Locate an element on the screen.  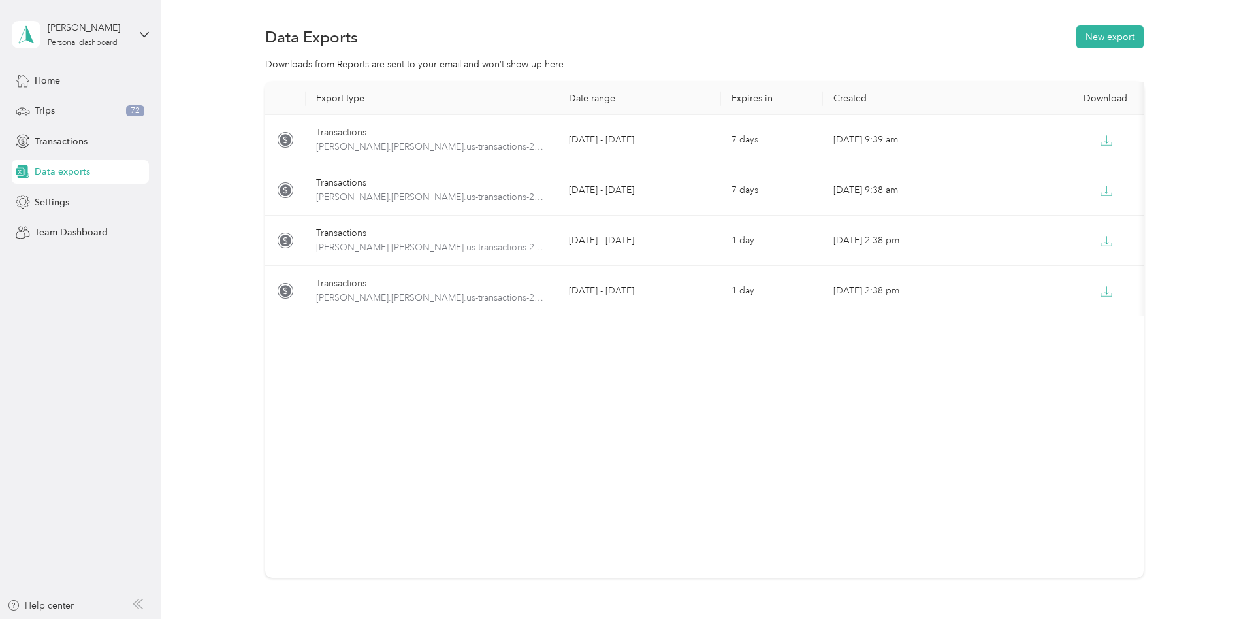
span: Team Dashboard is located at coordinates (71, 232).